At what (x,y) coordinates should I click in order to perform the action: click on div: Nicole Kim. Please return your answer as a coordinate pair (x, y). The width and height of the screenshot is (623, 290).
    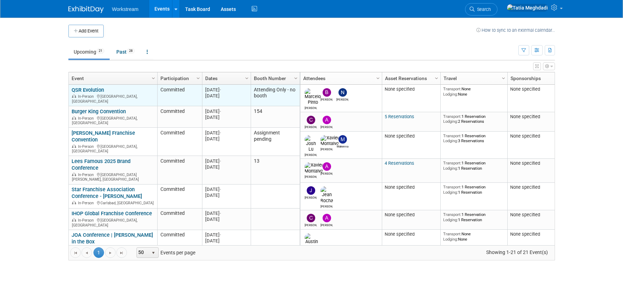
    Looking at the image, I should click on (342, 99).